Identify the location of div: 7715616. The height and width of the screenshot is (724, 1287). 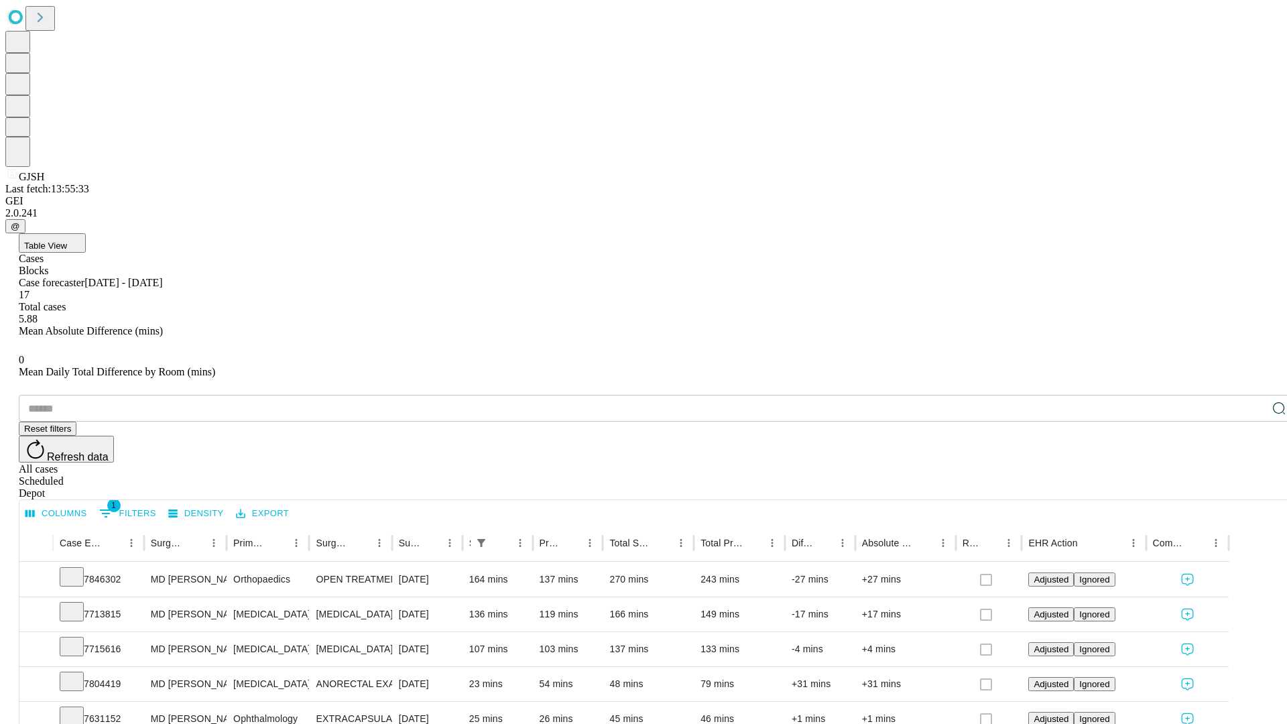
(99, 649).